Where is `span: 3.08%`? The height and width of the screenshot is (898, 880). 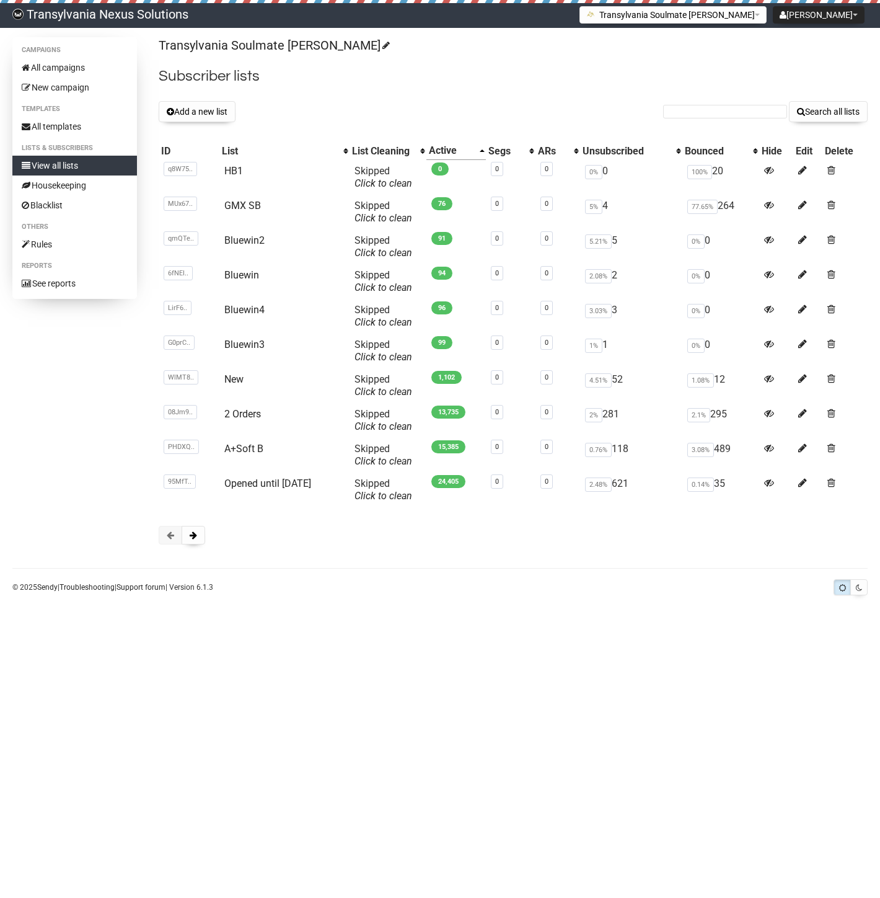
span: 3.08% is located at coordinates (701, 449).